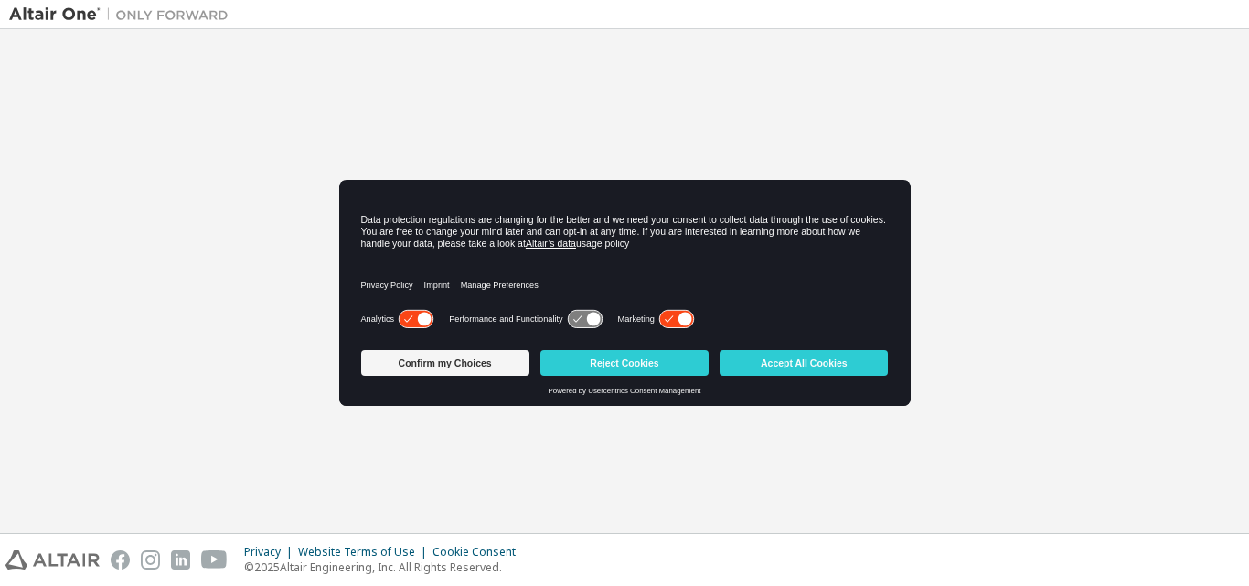 This screenshot has width=1249, height=586. What do you see at coordinates (150, 560) in the screenshot?
I see `img: instagram.svg` at bounding box center [150, 560].